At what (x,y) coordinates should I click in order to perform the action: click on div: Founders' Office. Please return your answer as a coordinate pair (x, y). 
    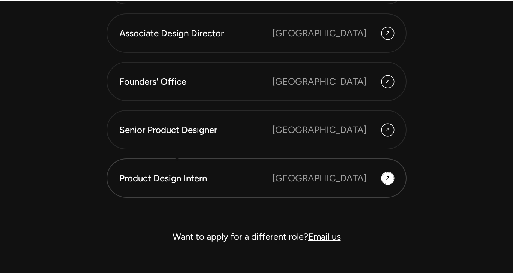
    Looking at the image, I should click on (196, 82).